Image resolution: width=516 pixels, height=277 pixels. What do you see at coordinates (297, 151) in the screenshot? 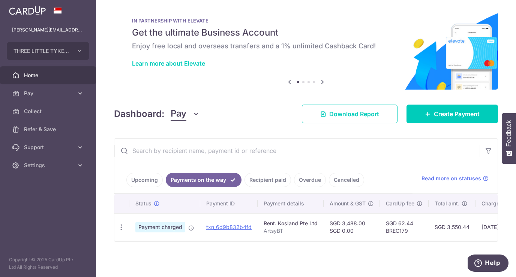
I see `input: Search by recipient name, payment id or reference` at bounding box center [297, 151].